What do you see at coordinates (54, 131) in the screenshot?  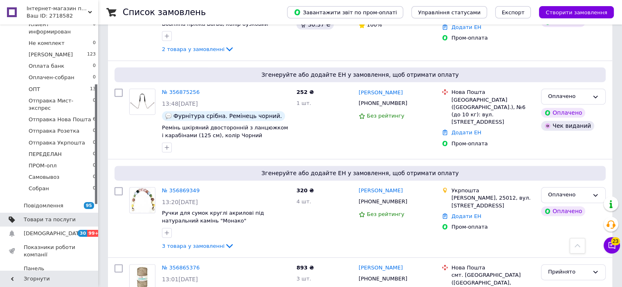 I see `span: Отправка Розетка` at bounding box center [54, 131].